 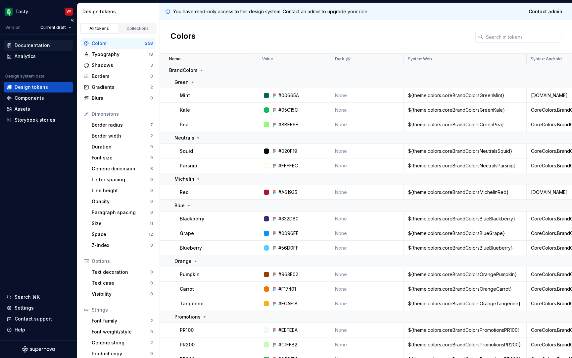 What do you see at coordinates (122, 331) in the screenshot?
I see `a: Font weight/style0` at bounding box center [122, 331].